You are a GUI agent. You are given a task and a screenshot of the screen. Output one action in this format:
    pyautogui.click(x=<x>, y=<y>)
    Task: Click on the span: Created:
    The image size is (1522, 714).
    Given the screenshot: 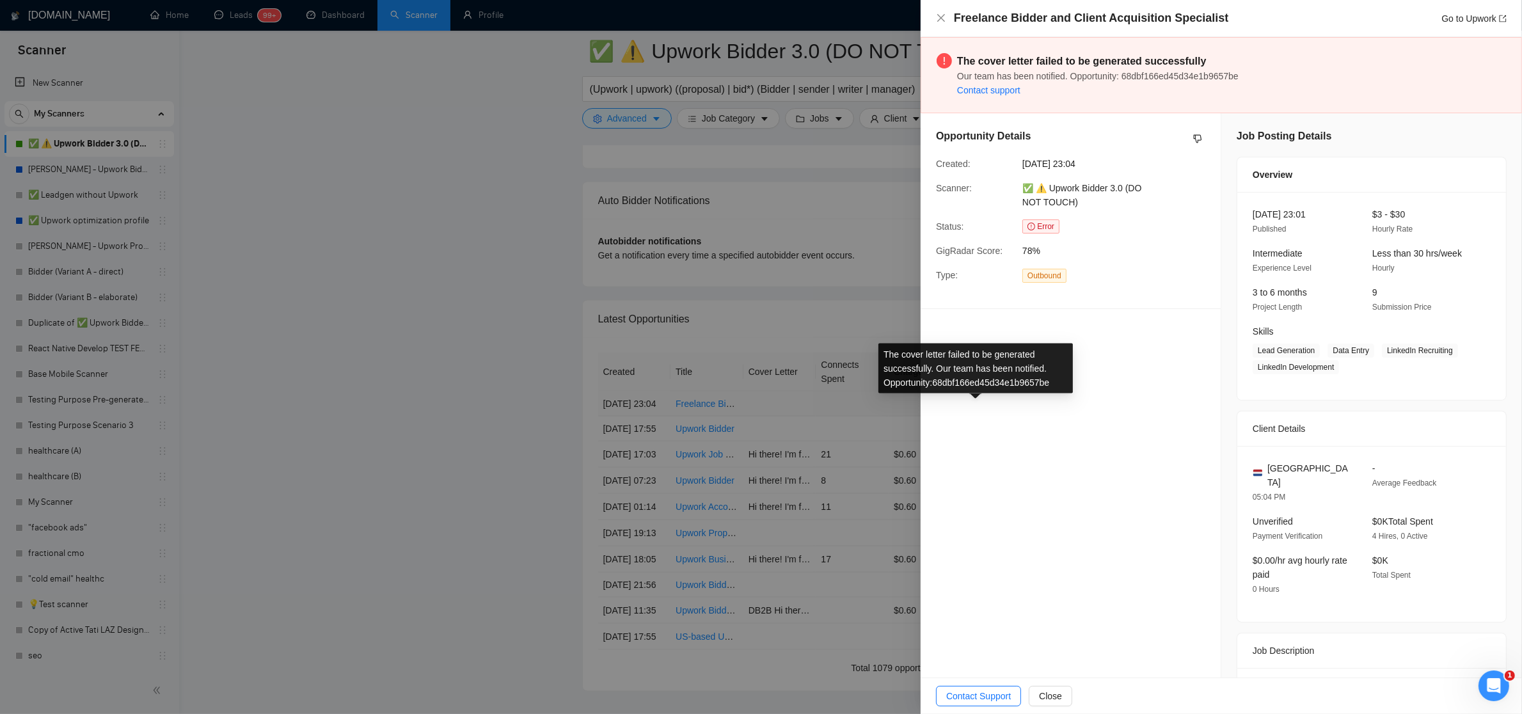 What is the action you would take?
    pyautogui.click(x=953, y=164)
    